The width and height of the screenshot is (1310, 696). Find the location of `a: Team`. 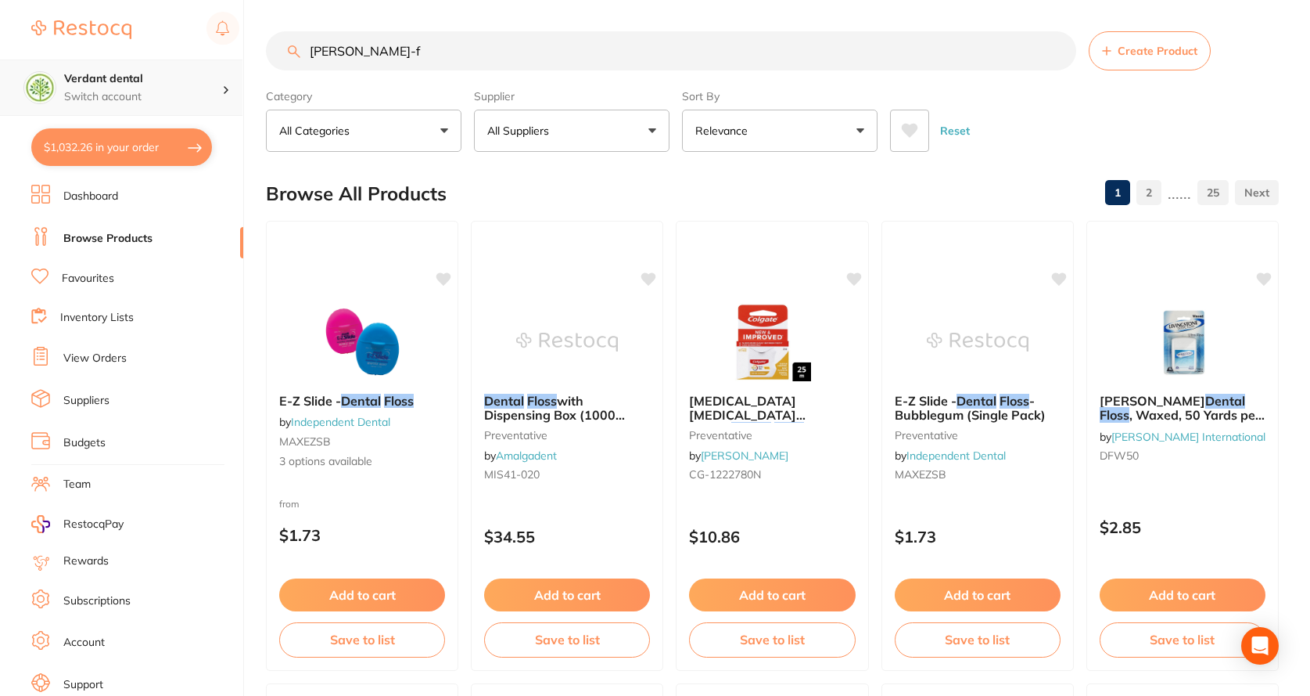

a: Team is located at coordinates (77, 484).